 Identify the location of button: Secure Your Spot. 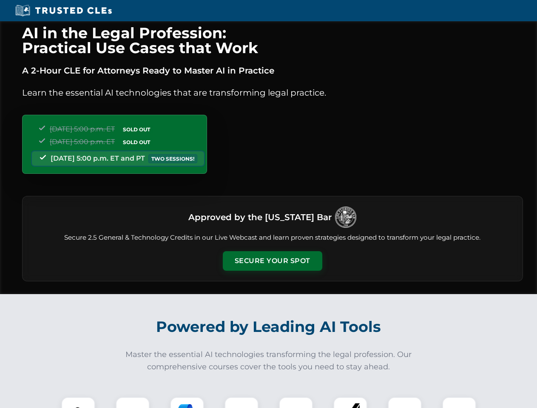
(272, 261).